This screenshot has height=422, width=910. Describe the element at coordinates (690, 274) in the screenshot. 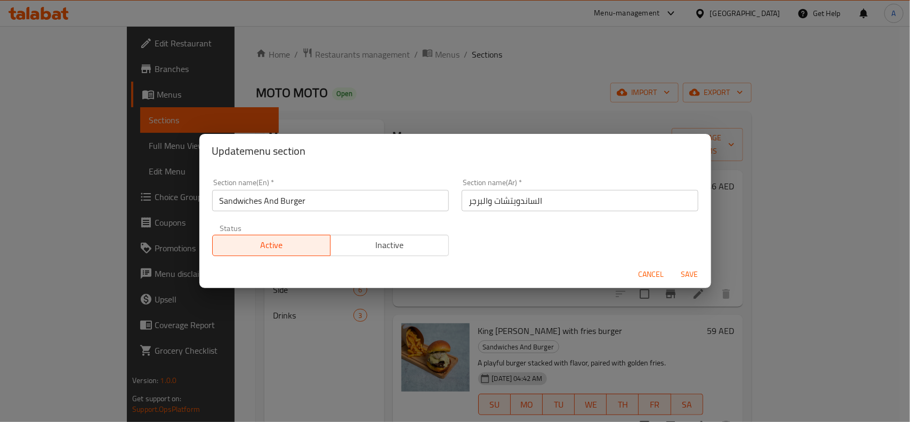

I see `button: Save` at that location.